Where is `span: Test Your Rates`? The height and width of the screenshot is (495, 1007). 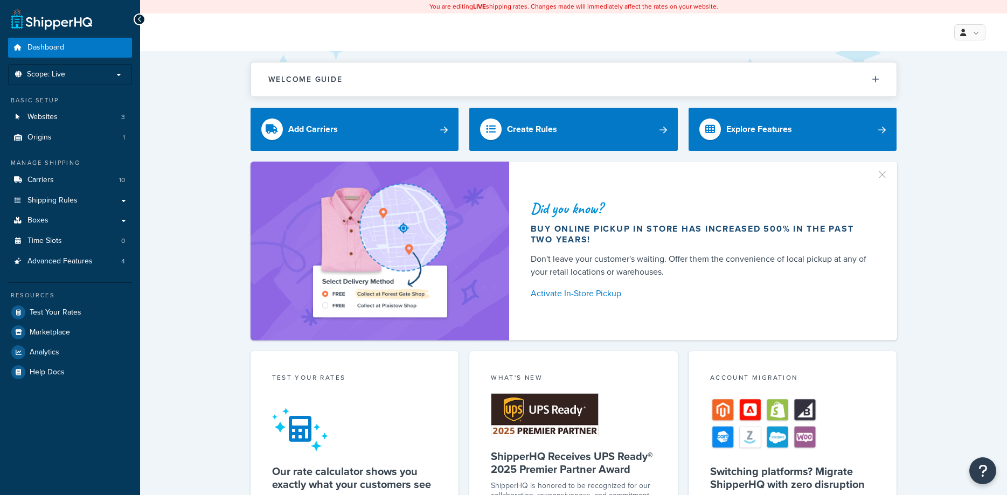
span: Test Your Rates is located at coordinates (55, 312).